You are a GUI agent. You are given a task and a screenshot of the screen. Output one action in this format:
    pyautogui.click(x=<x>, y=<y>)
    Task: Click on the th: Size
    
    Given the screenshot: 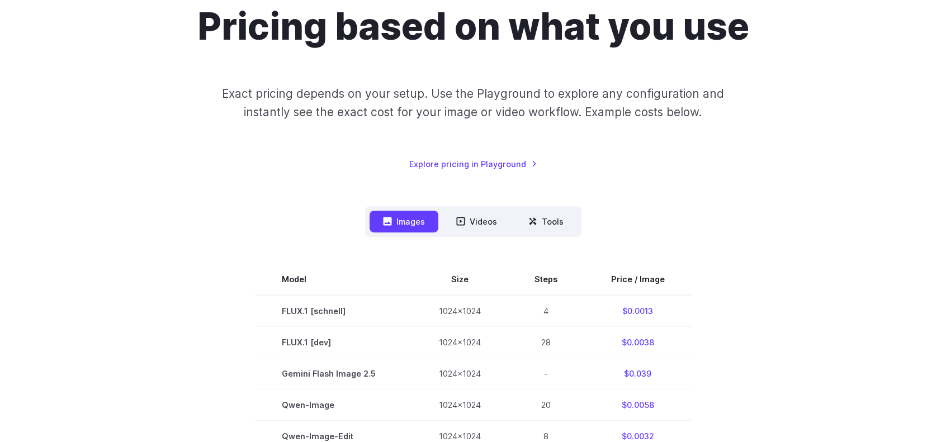 What is the action you would take?
    pyautogui.click(x=460, y=280)
    